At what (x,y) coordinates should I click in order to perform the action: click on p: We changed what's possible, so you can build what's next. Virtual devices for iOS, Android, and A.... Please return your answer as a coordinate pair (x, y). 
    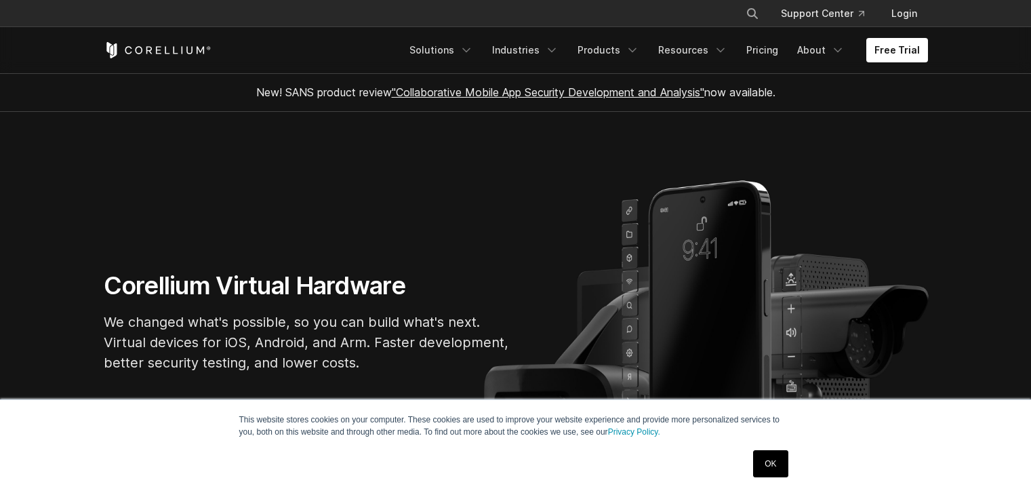
    Looking at the image, I should click on (307, 342).